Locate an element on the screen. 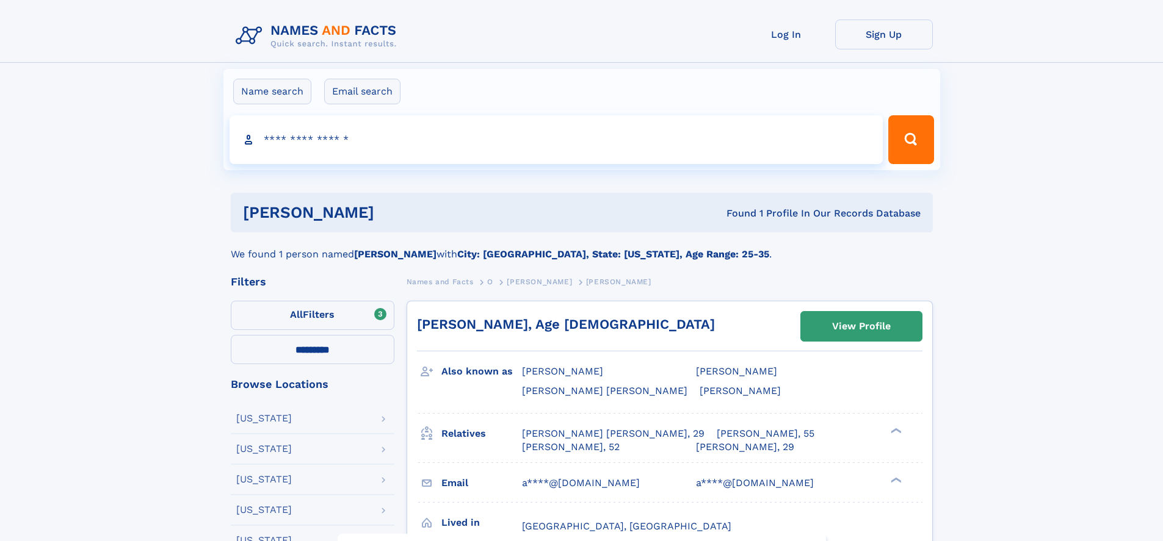  a: Log In is located at coordinates (786, 34).